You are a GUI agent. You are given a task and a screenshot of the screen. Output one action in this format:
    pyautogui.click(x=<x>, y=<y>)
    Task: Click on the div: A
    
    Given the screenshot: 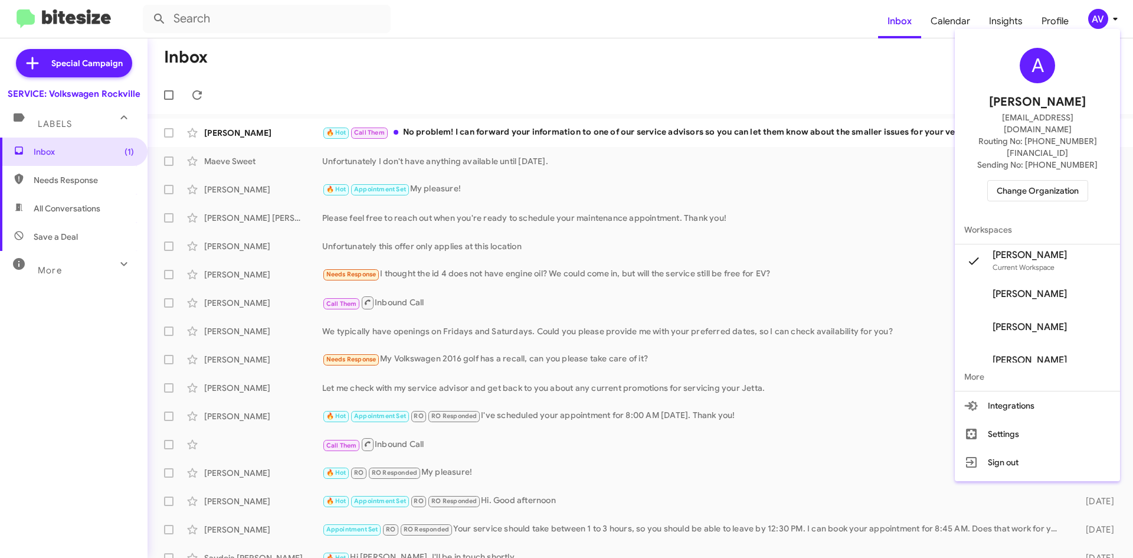 What is the action you would take?
    pyautogui.click(x=1038, y=66)
    